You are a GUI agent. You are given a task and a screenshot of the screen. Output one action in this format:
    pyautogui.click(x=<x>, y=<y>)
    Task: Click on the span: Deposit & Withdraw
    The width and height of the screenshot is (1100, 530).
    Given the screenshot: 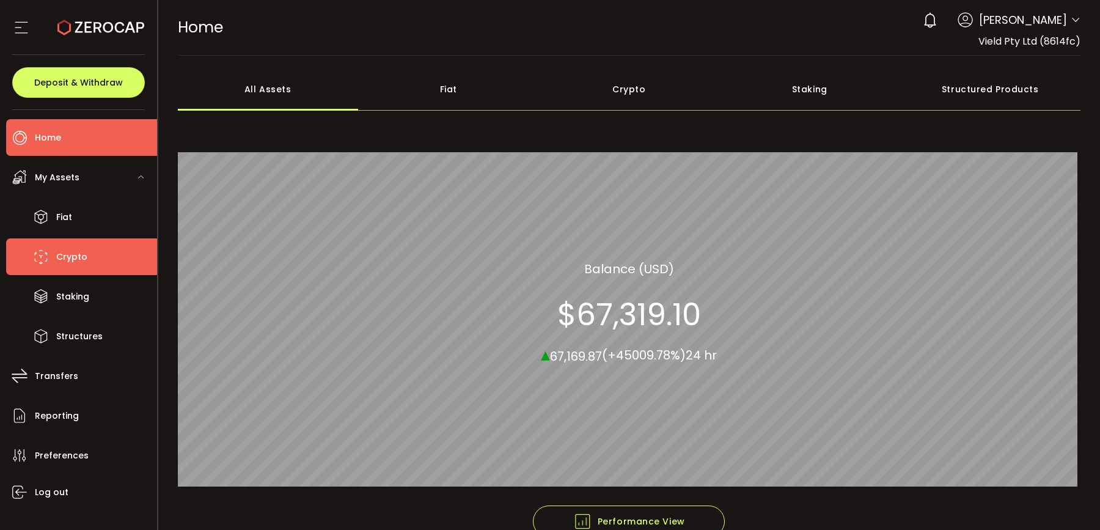 What is the action you would take?
    pyautogui.click(x=78, y=83)
    